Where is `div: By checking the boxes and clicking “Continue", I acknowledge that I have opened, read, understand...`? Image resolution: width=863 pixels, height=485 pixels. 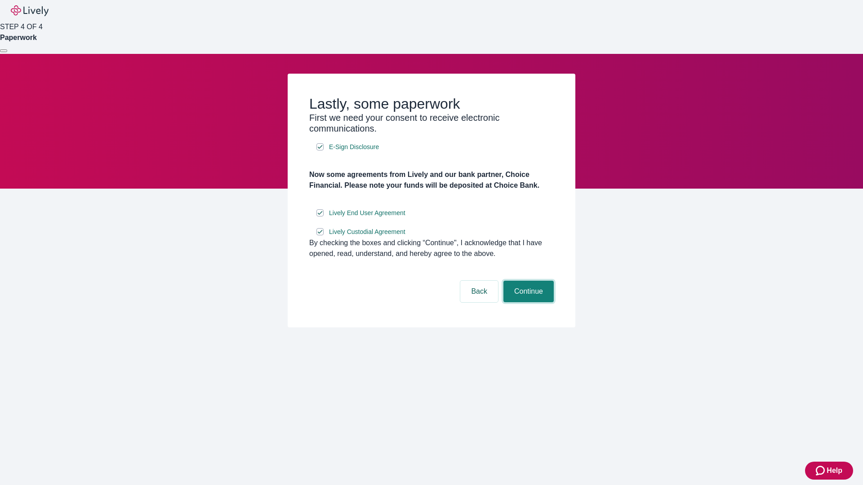
div: By checking the boxes and clicking “Continue", I acknowledge that I have opened, read, understand... is located at coordinates (431, 248).